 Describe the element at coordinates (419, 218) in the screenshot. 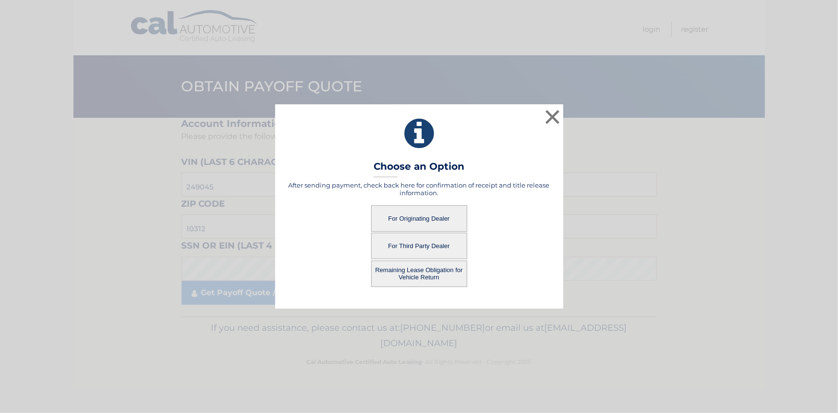

I see `button: For Originating Dealer` at that location.